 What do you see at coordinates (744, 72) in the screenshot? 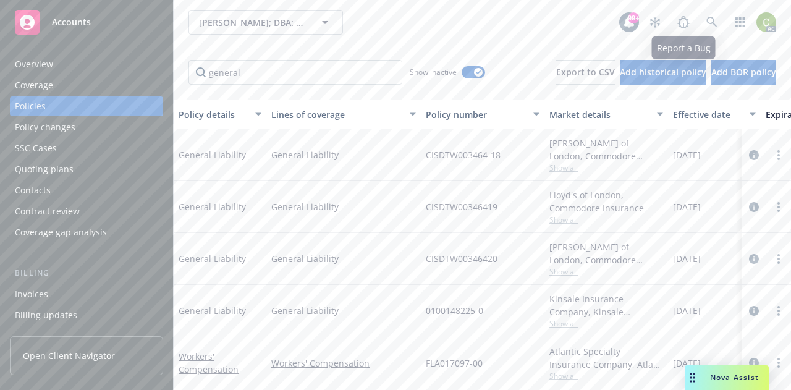
I see `span: Add BOR policy` at bounding box center [744, 72].